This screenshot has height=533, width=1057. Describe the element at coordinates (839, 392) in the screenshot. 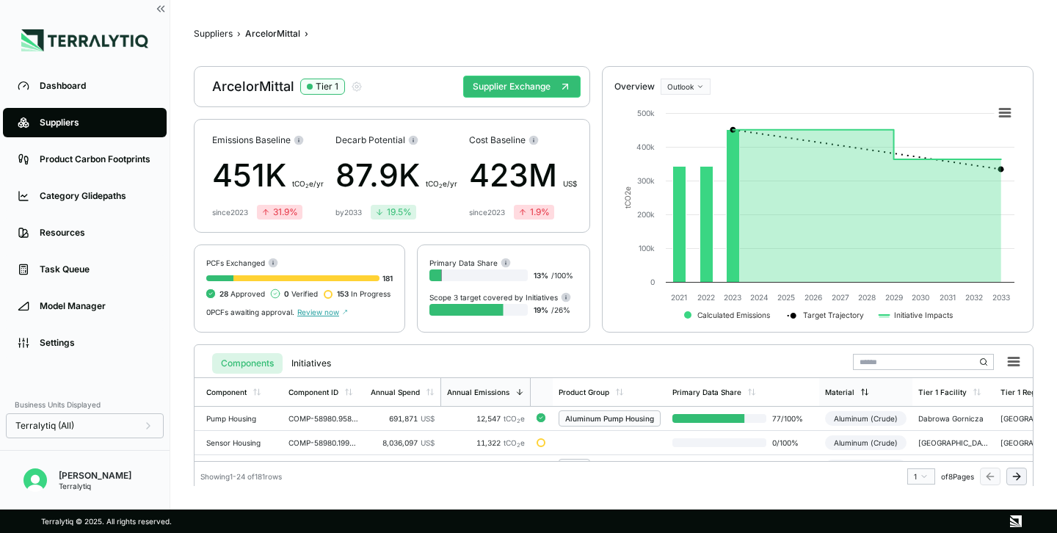

I see `div: Material` at that location.